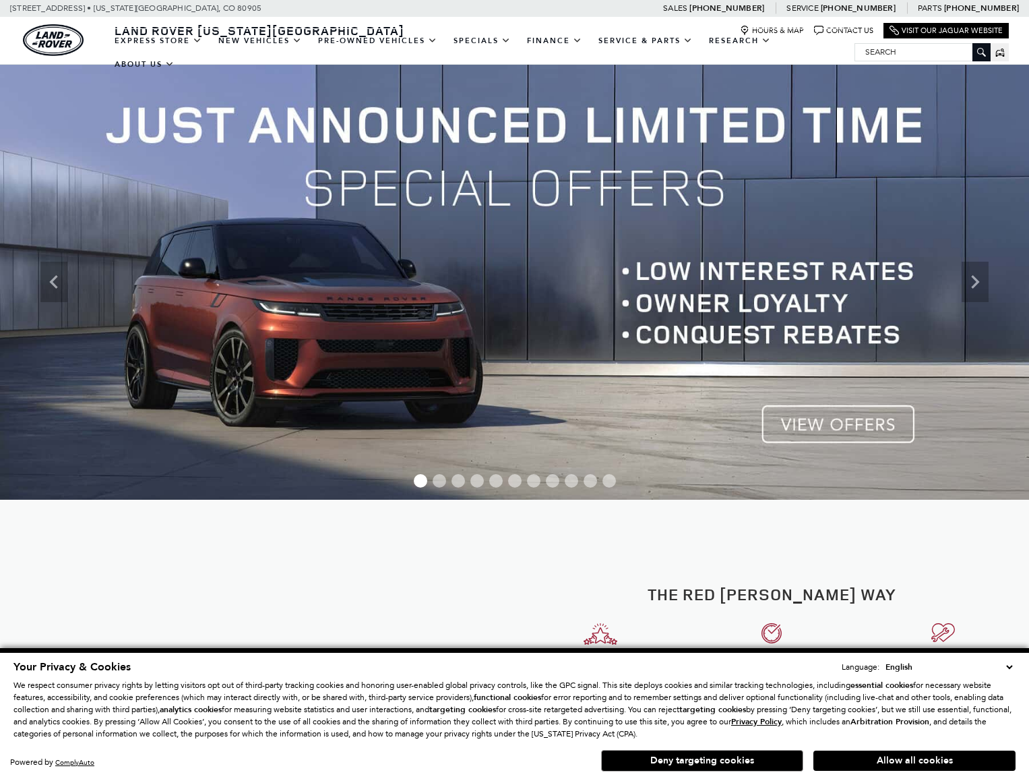  What do you see at coordinates (756, 721) in the screenshot?
I see `a: Privacy Policy` at bounding box center [756, 721].